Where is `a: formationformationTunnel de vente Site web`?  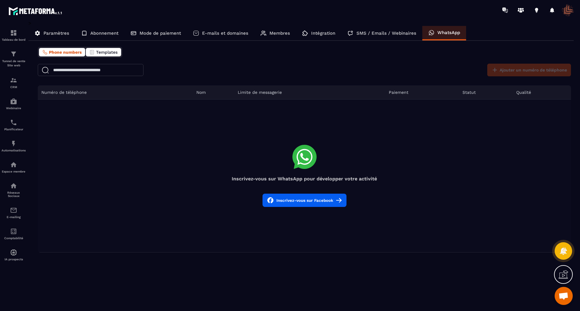 a: formationformationTunnel de vente Site web is located at coordinates (14, 59).